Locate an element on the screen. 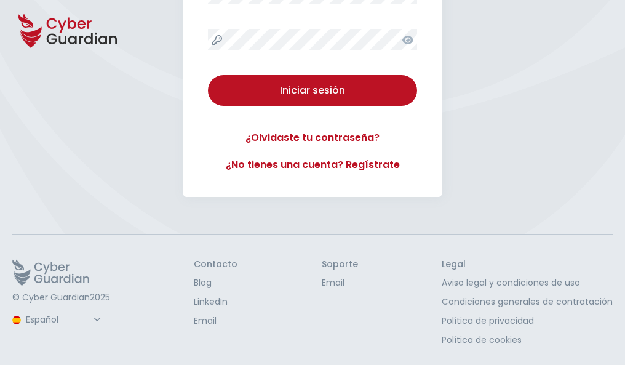 The width and height of the screenshot is (625, 365). div: Iniciar sesión is located at coordinates (312, 90).